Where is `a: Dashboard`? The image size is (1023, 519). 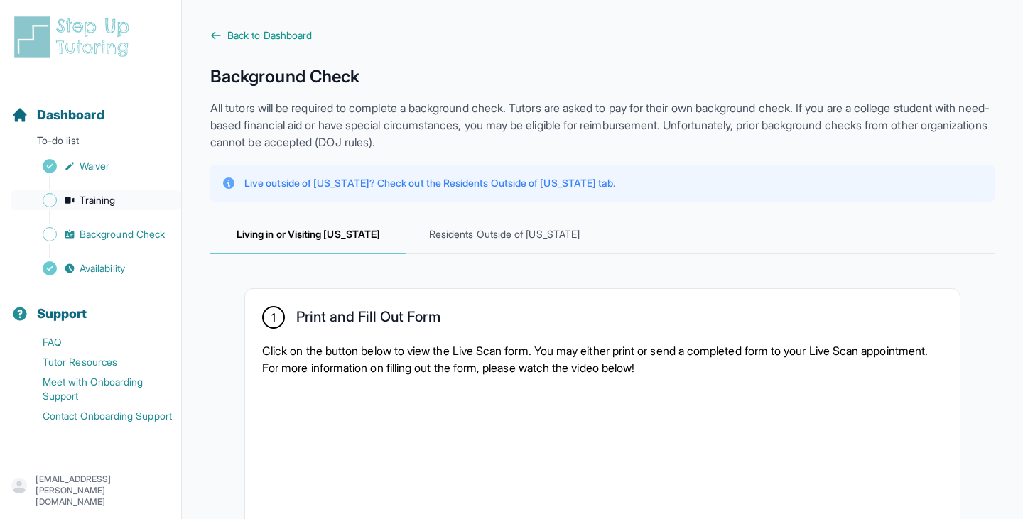
a: Dashboard is located at coordinates (58, 115).